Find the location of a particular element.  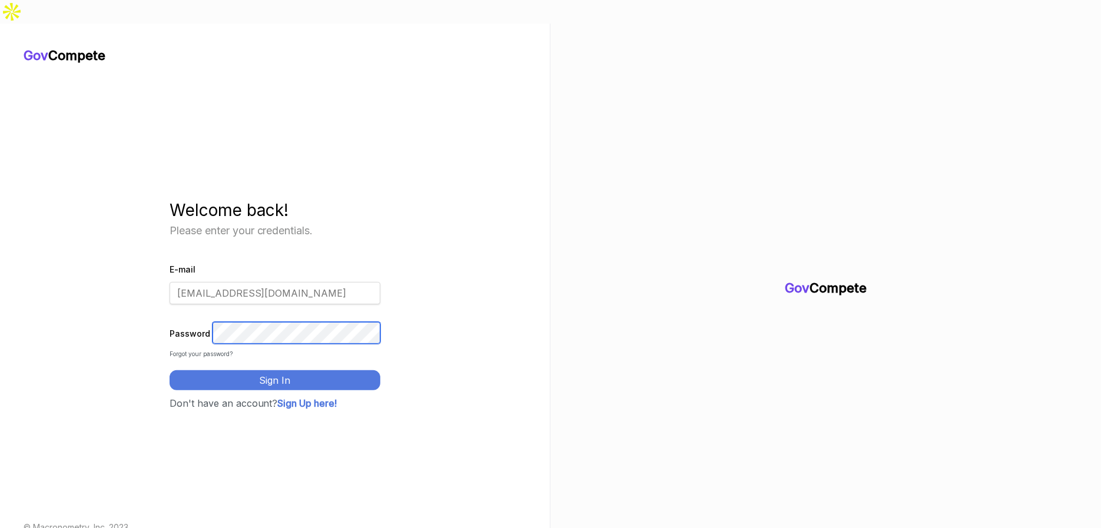

h1: Welcome back! is located at coordinates (275, 210).